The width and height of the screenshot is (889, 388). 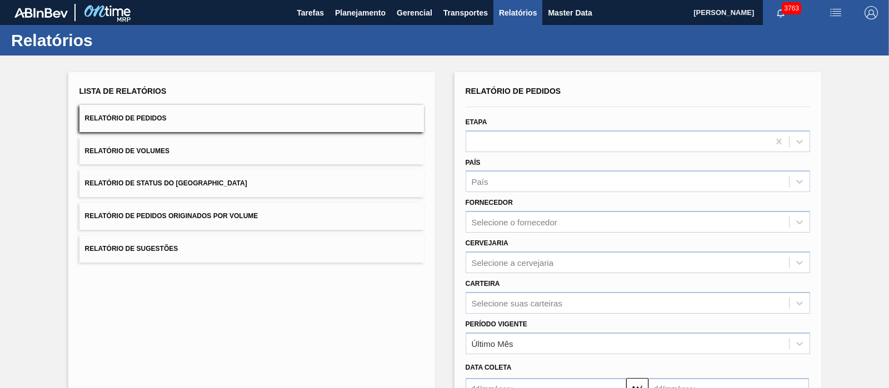 I want to click on span: Relatório de Volumes, so click(x=127, y=151).